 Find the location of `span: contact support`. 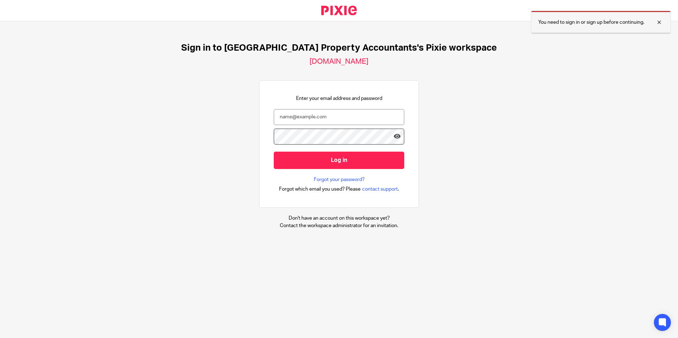

span: contact support is located at coordinates (380, 189).